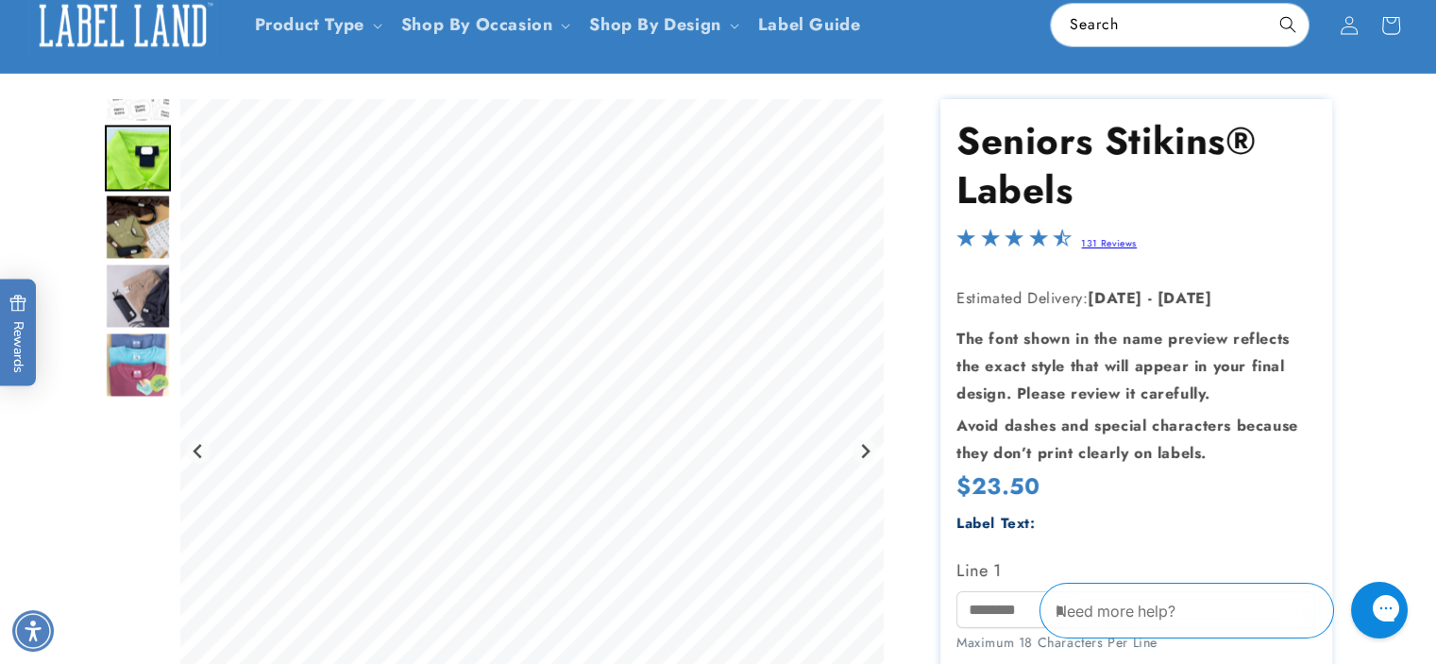 The height and width of the screenshot is (664, 1436). What do you see at coordinates (1288, 25) in the screenshot?
I see `button: Search` at bounding box center [1288, 25].